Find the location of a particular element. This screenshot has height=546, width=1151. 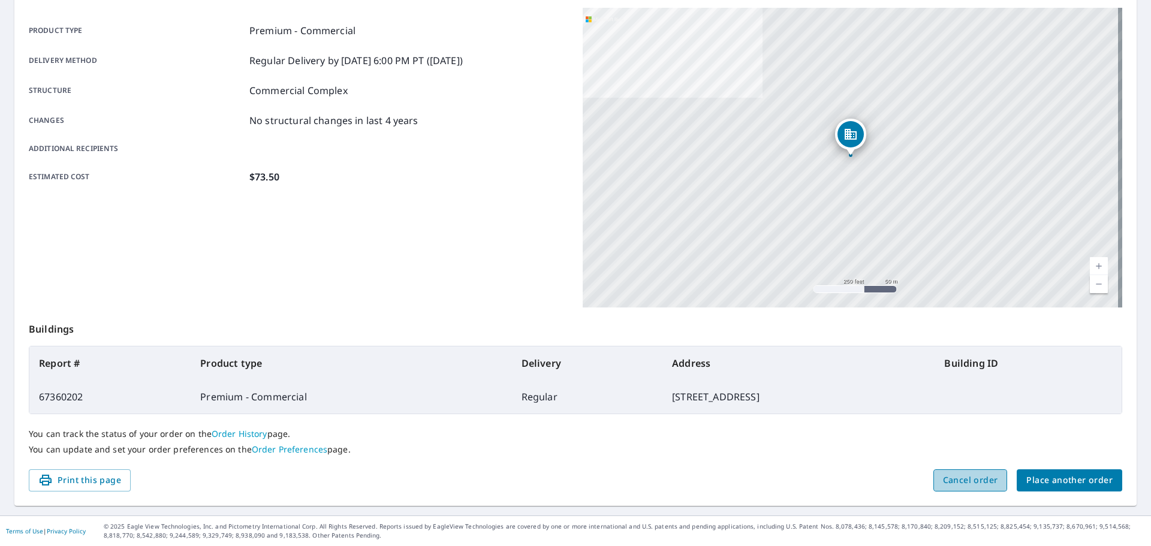

span: Print this page is located at coordinates (80, 480).